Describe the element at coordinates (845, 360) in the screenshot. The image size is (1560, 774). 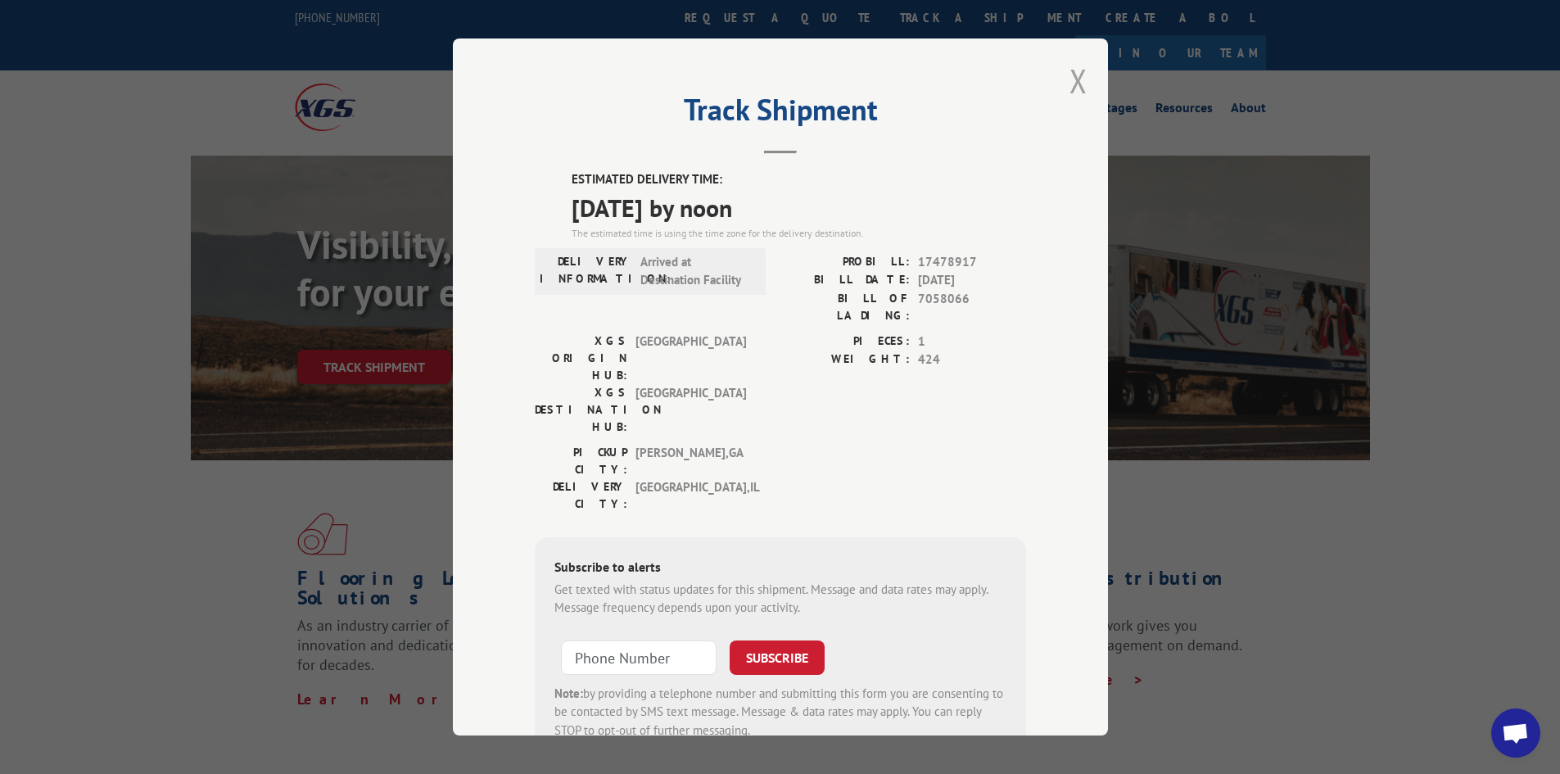
I see `label: WEIGHT:` at that location.